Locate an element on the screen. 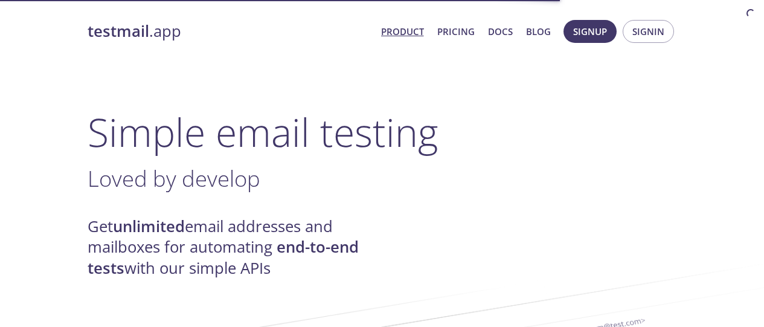  span: Signin is located at coordinates (648, 31).